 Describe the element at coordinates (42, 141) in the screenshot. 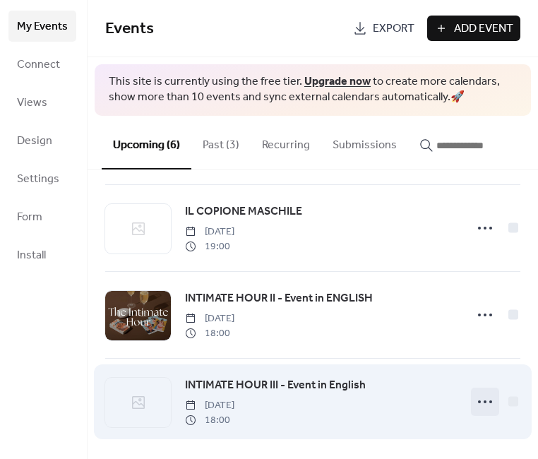

I see `a: Design` at that location.